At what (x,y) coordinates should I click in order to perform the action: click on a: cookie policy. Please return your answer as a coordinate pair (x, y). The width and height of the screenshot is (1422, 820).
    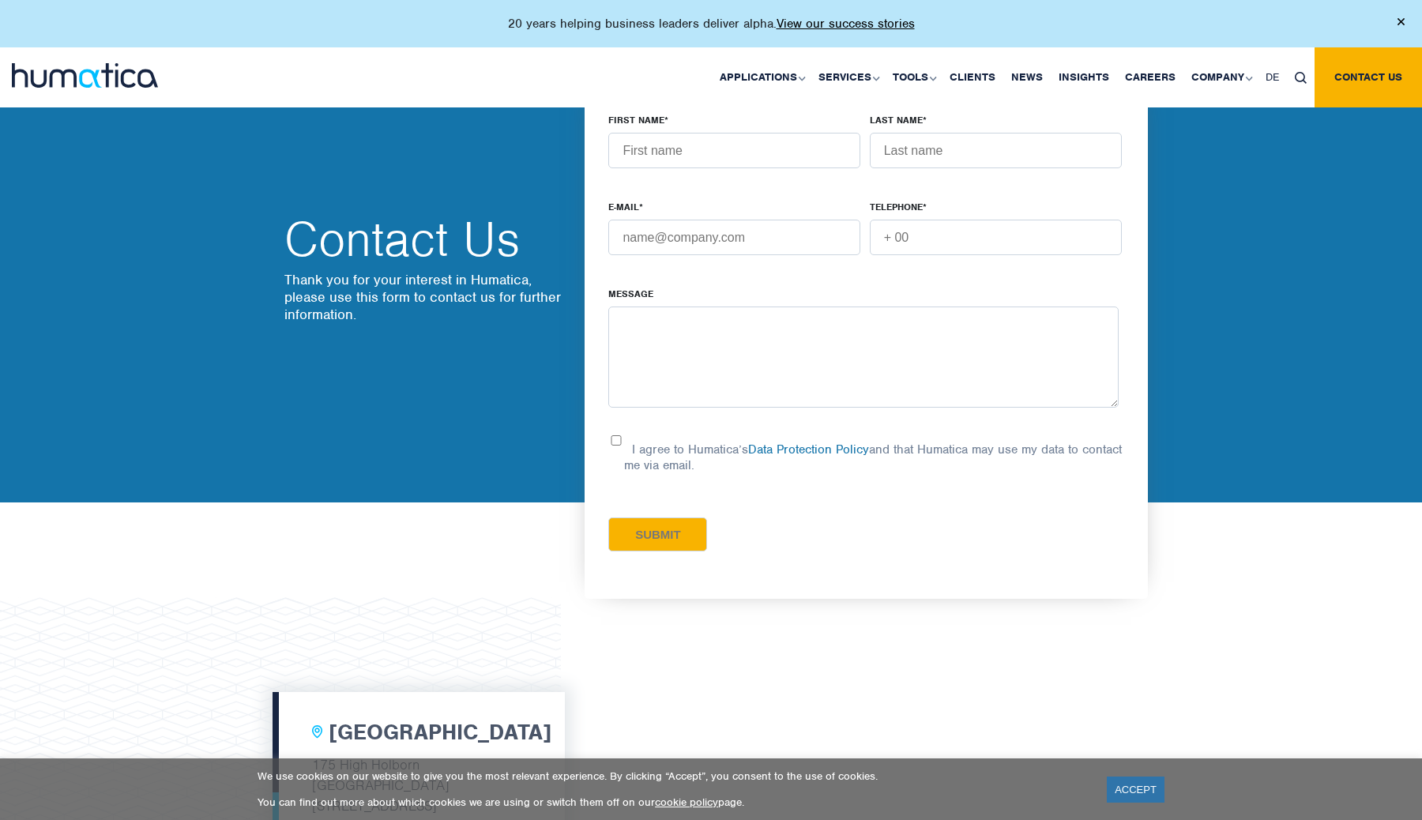
    Looking at the image, I should click on (686, 802).